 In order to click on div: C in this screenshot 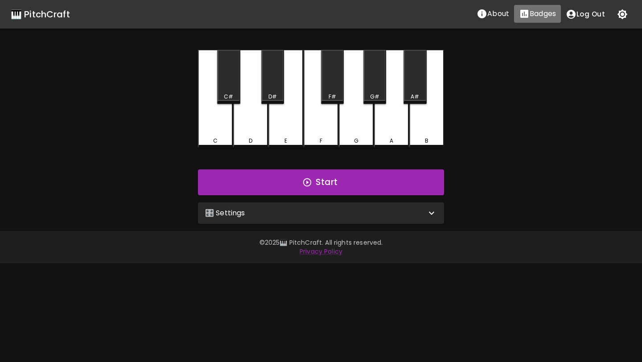, I will do `click(215, 141)`.